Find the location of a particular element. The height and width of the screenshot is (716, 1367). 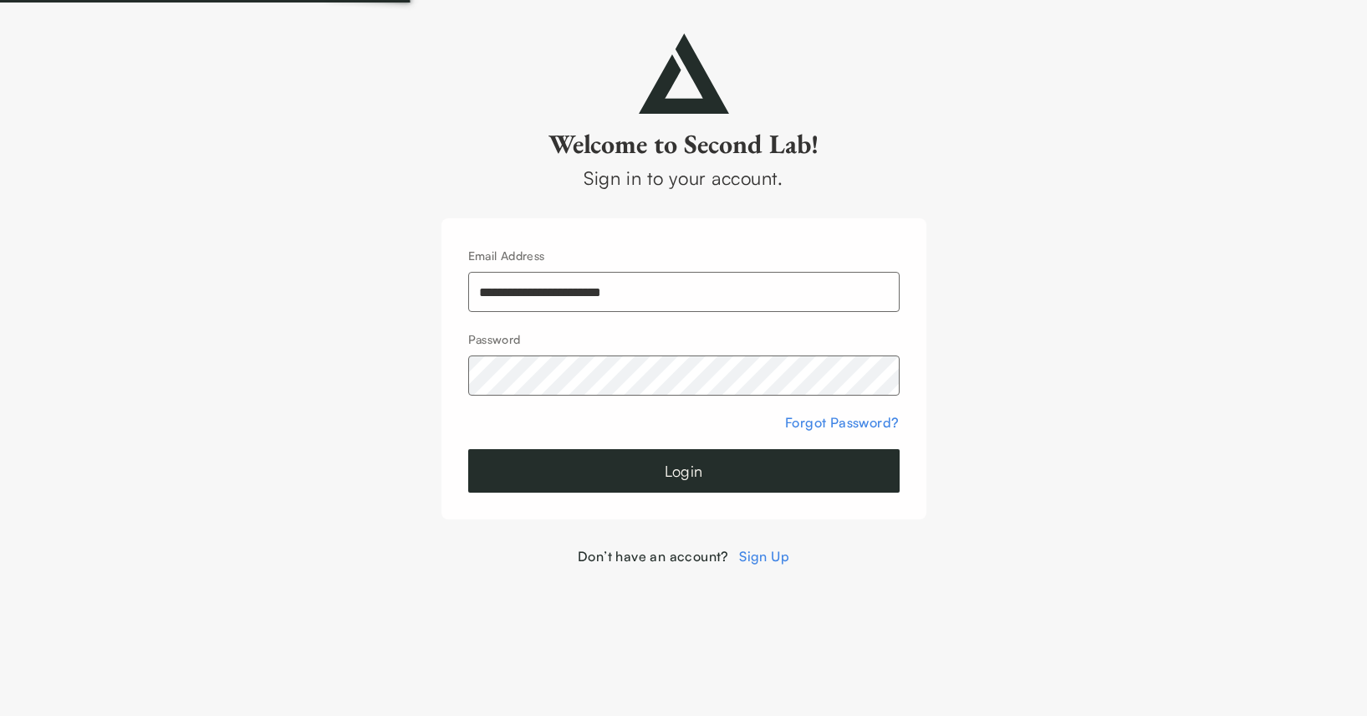

a: Sign Up is located at coordinates (764, 556).